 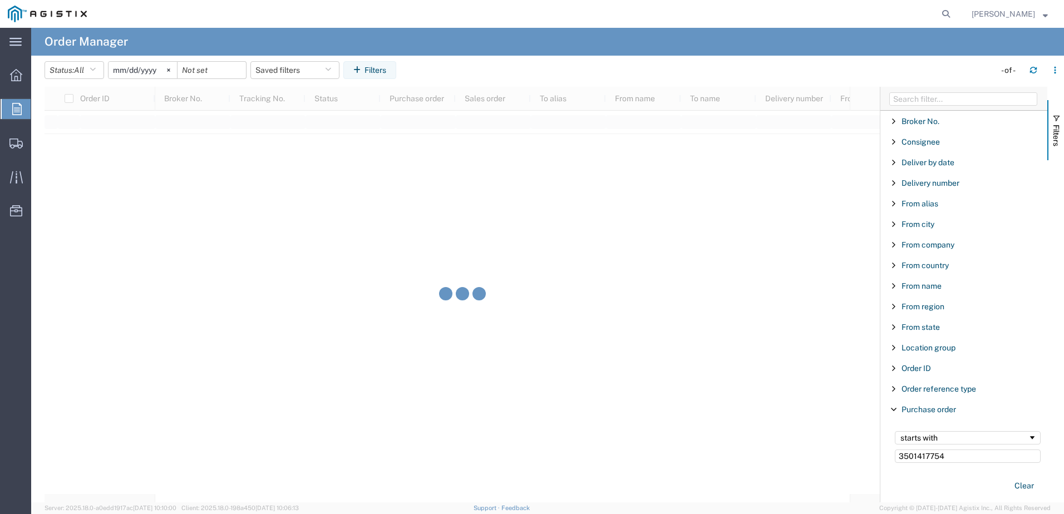 What do you see at coordinates (964, 438) in the screenshot?
I see `div: starts with` at bounding box center [964, 438].